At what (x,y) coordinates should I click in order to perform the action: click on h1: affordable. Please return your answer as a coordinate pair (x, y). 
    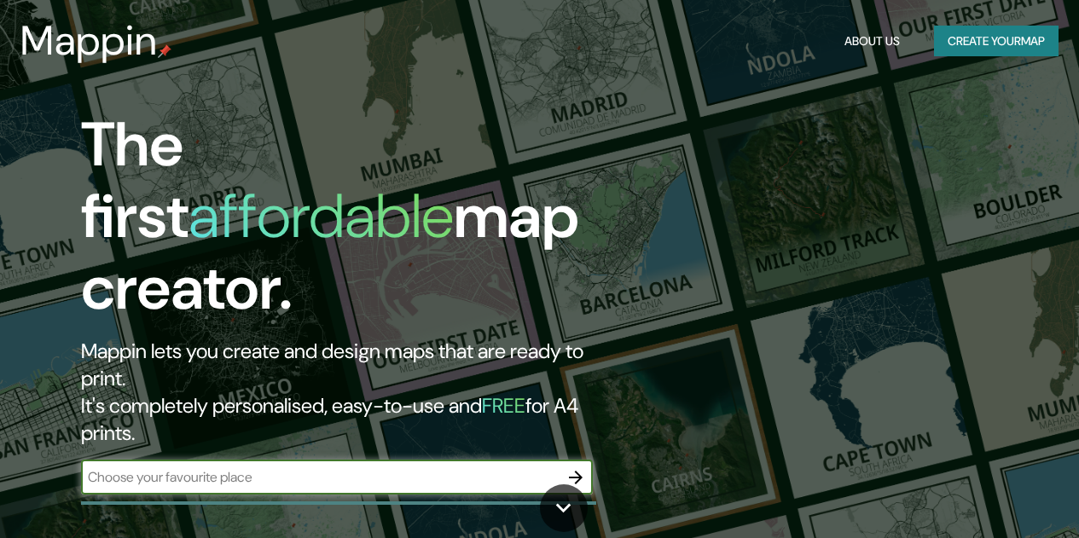
    Looking at the image, I should click on (321, 216).